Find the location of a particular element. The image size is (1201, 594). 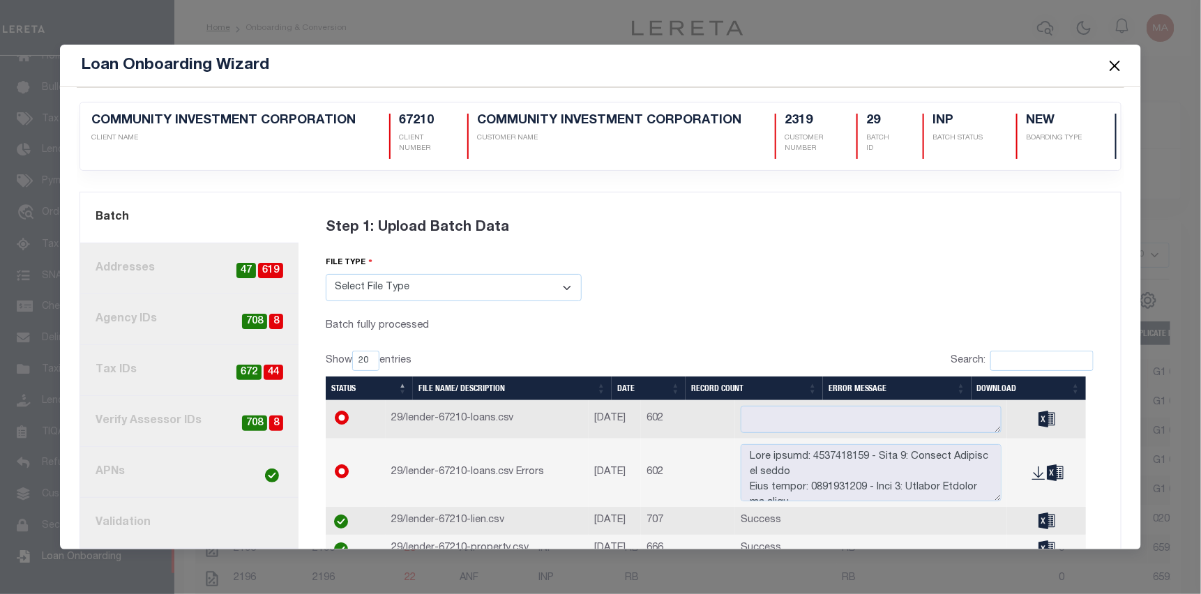

a: Agency IDs8708 is located at coordinates (189, 319).